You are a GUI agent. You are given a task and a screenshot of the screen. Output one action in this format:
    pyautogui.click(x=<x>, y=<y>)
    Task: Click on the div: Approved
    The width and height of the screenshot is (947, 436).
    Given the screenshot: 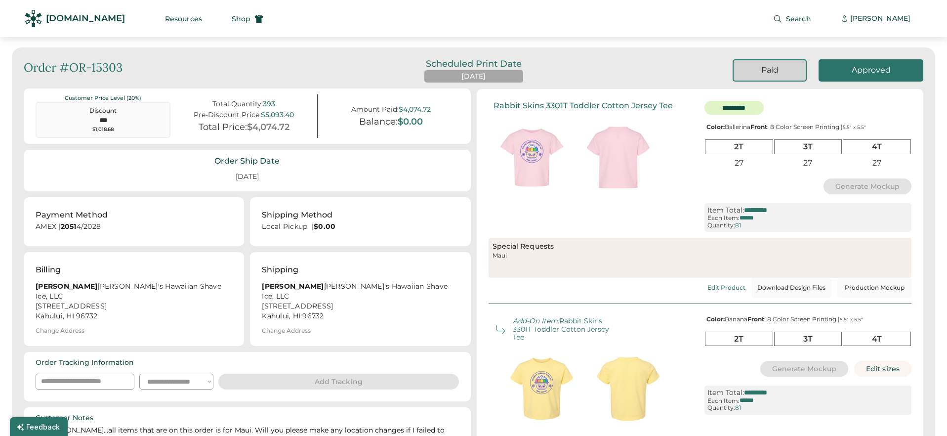 What is the action you would take?
    pyautogui.click(x=871, y=70)
    